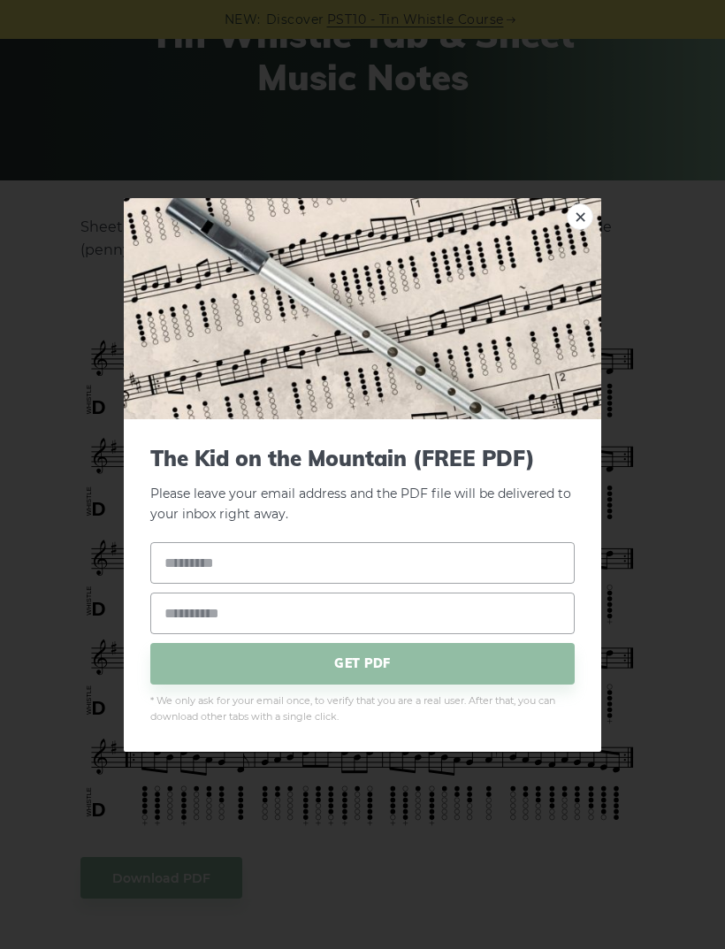 The width and height of the screenshot is (725, 949). What do you see at coordinates (363, 457) in the screenshot?
I see `span: The Kid on the Mountain (FREE PDF)` at bounding box center [363, 457].